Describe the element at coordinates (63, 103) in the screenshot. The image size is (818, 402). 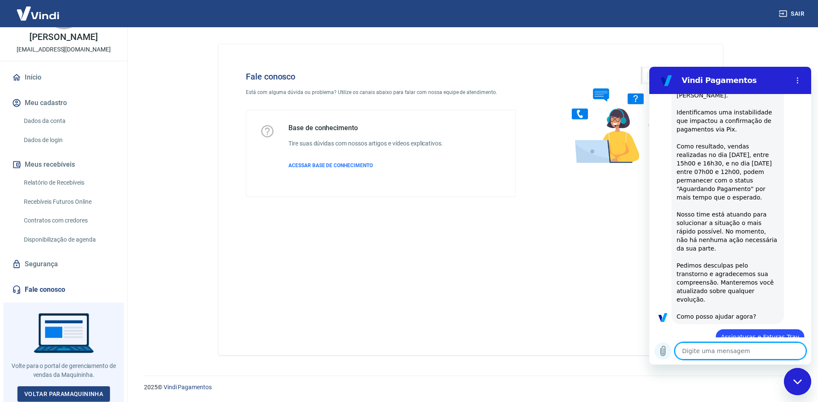
I see `button: Meu cadastro` at that location.